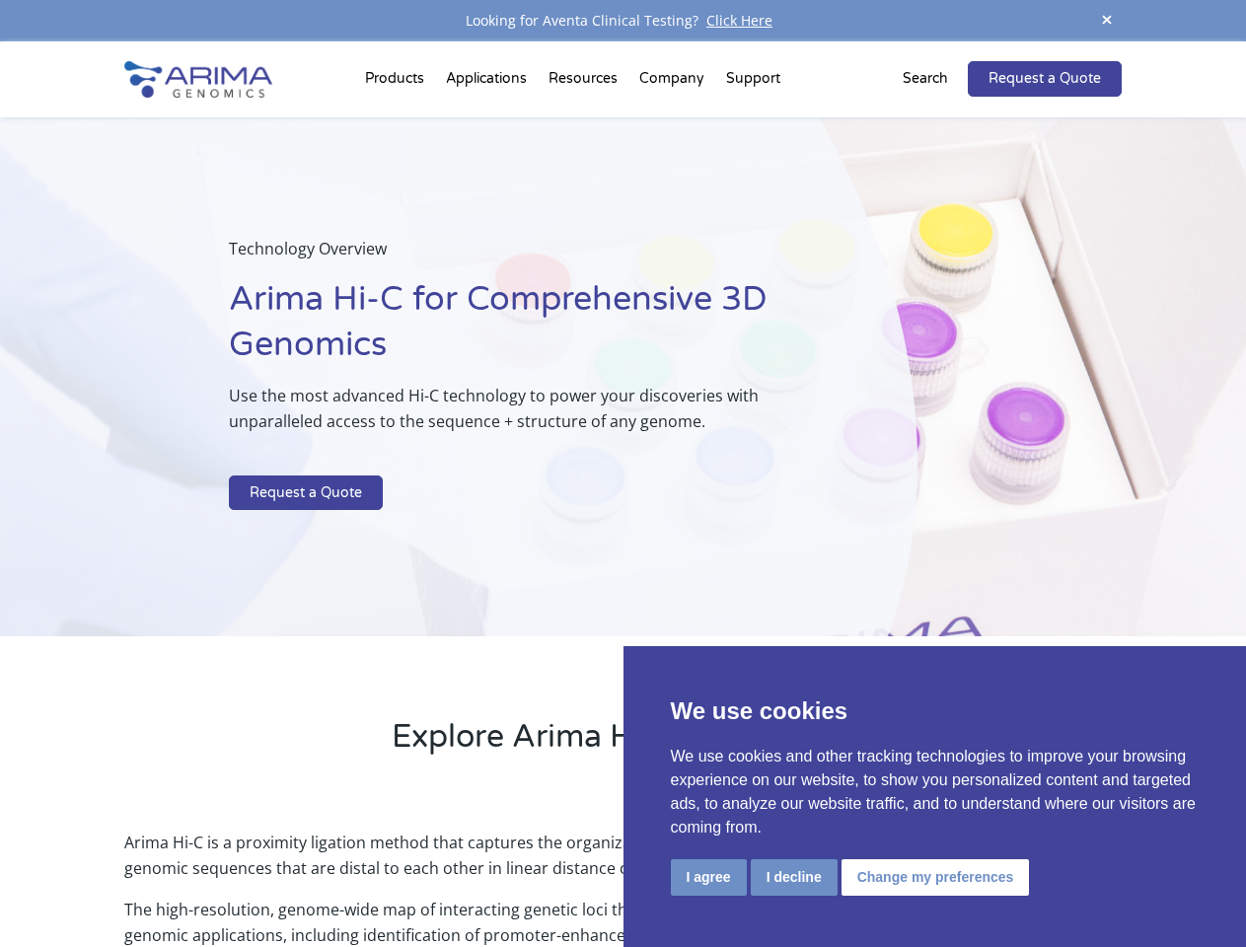 The image size is (1246, 947). Describe the element at coordinates (622, 21) in the screenshot. I see `div: Looking for Aventa Clinical Testing?` at that location.